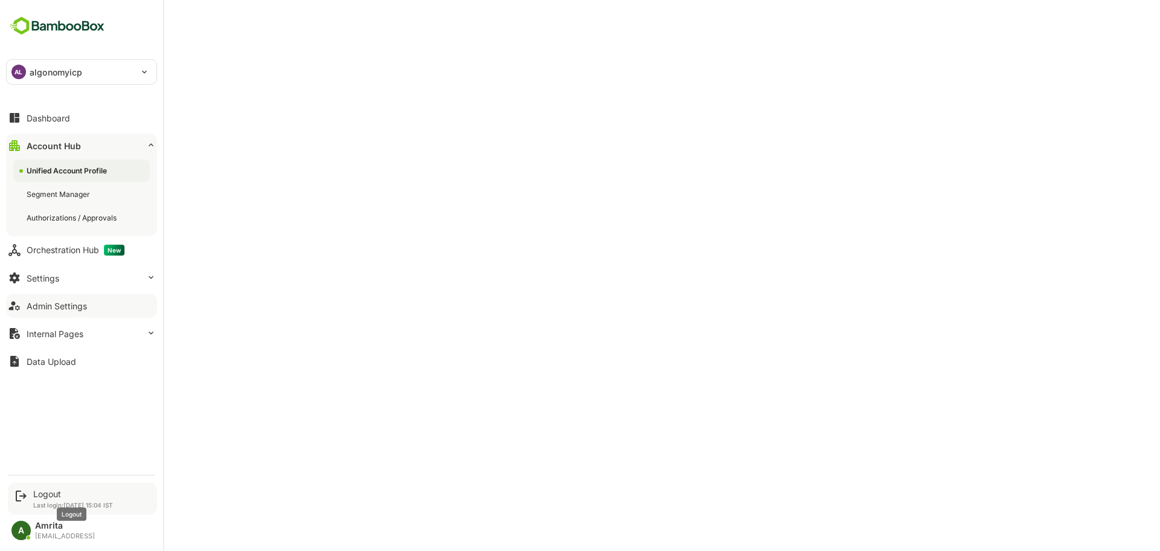  Describe the element at coordinates (55, 333) in the screenshot. I see `div: Internal Pages` at that location.